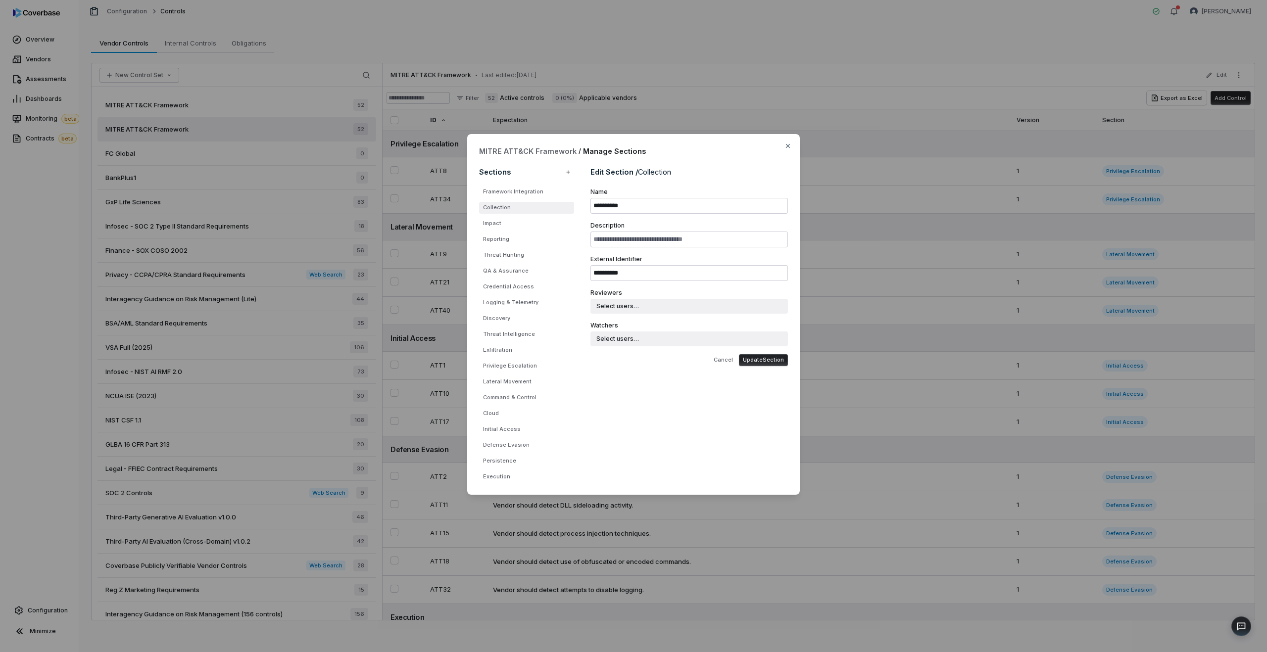 Image resolution: width=1267 pixels, height=652 pixels. I want to click on li: Reporting, so click(527, 240).